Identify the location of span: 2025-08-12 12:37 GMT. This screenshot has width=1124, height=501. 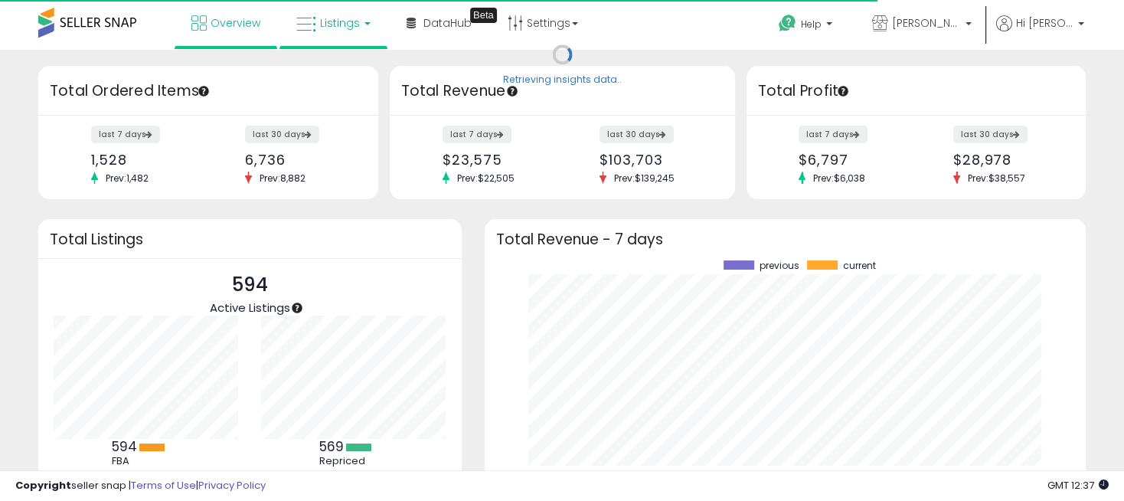
(1078, 484).